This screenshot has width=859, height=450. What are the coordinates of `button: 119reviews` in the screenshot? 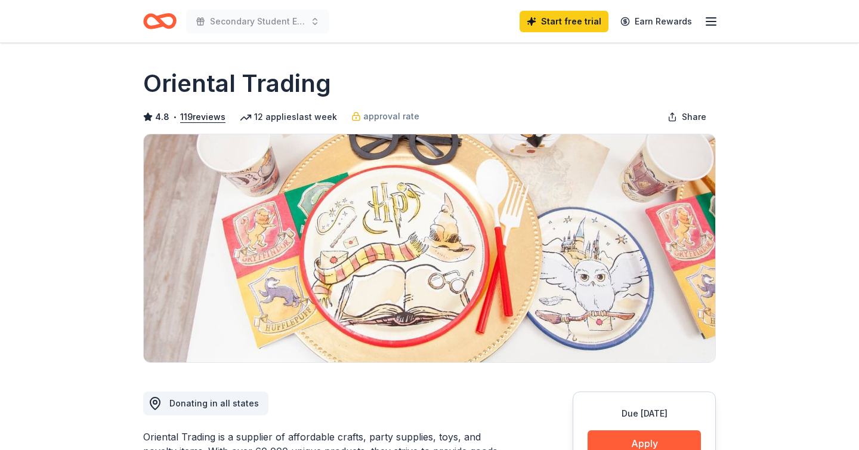 It's located at (203, 117).